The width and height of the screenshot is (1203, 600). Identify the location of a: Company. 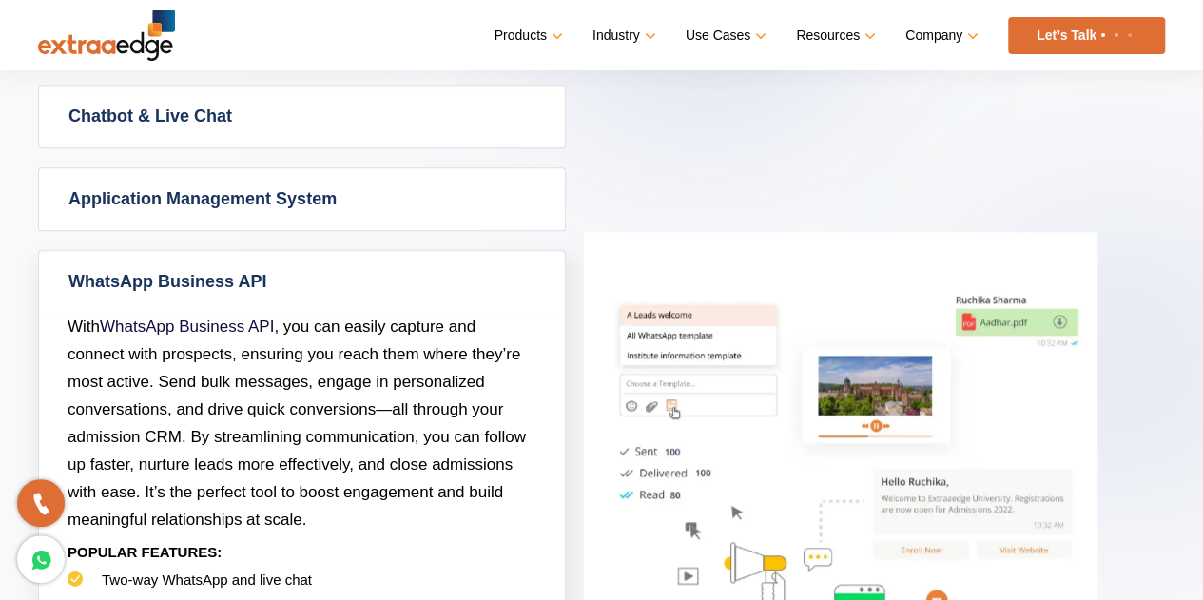
(940, 35).